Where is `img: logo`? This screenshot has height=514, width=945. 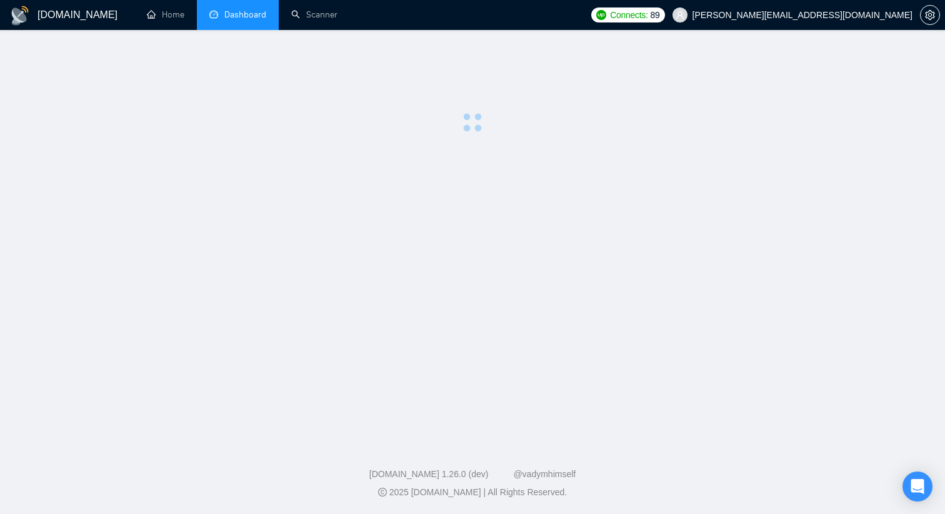
img: logo is located at coordinates (20, 16).